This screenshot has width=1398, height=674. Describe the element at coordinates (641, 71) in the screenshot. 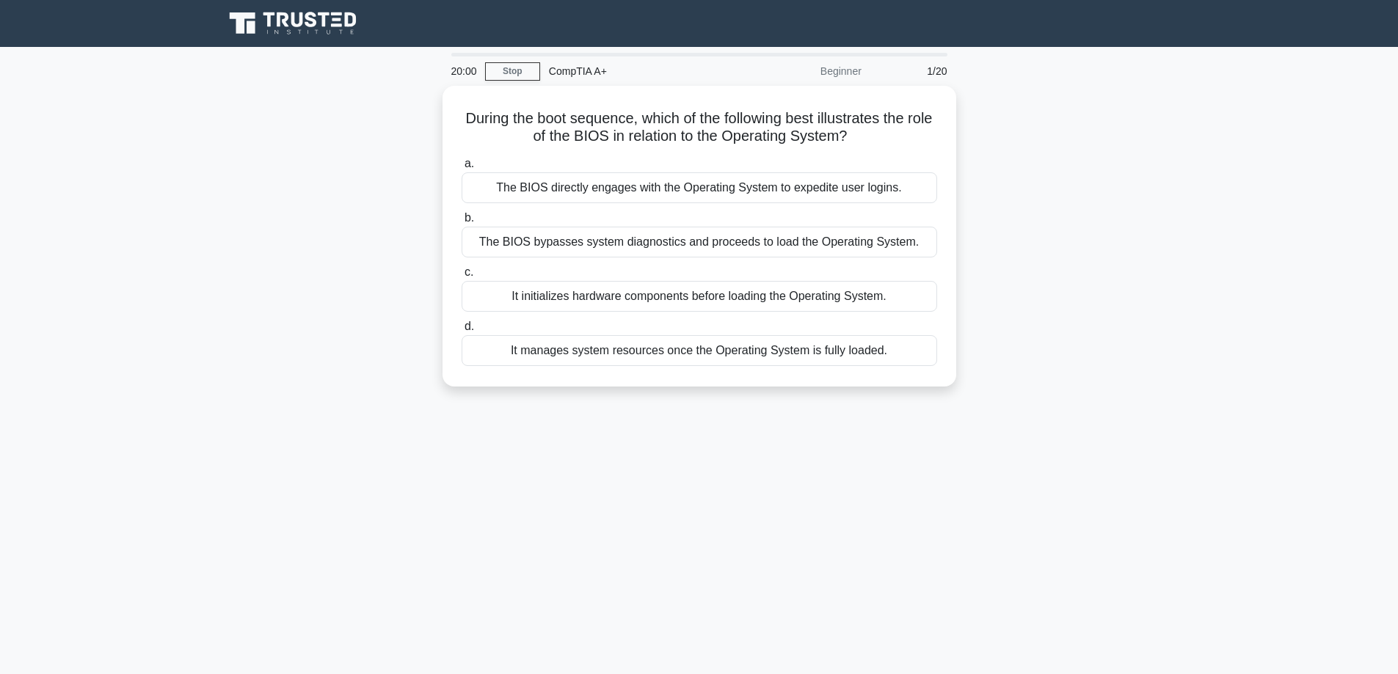

I see `div: CompTIA A+` at that location.